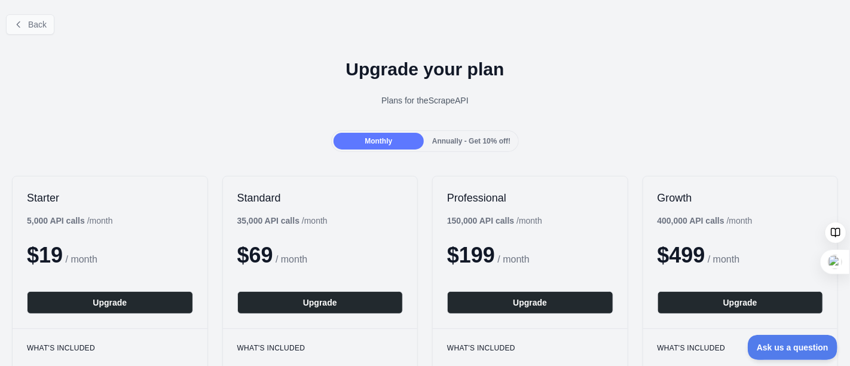  Describe the element at coordinates (530, 198) in the screenshot. I see `h2: Professional` at that location.